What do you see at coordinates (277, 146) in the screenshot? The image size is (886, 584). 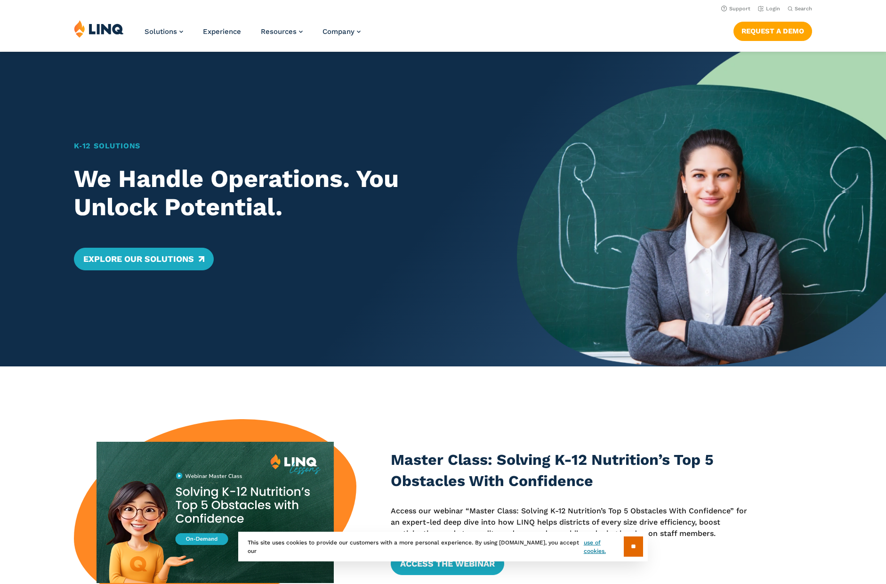 I see `h1: K‑12 Solutions` at bounding box center [277, 146].